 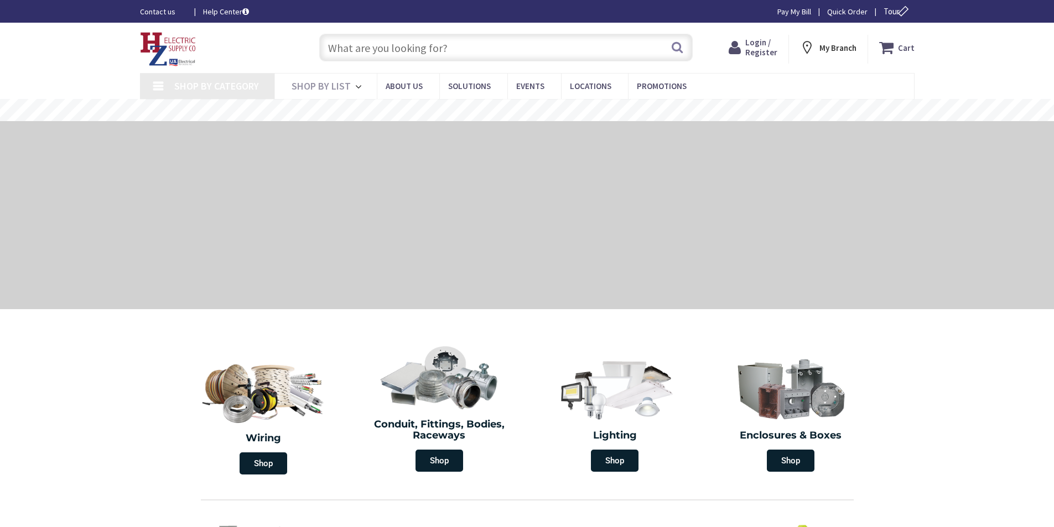 What do you see at coordinates (753, 48) in the screenshot?
I see `a: Login / Register` at bounding box center [753, 48].